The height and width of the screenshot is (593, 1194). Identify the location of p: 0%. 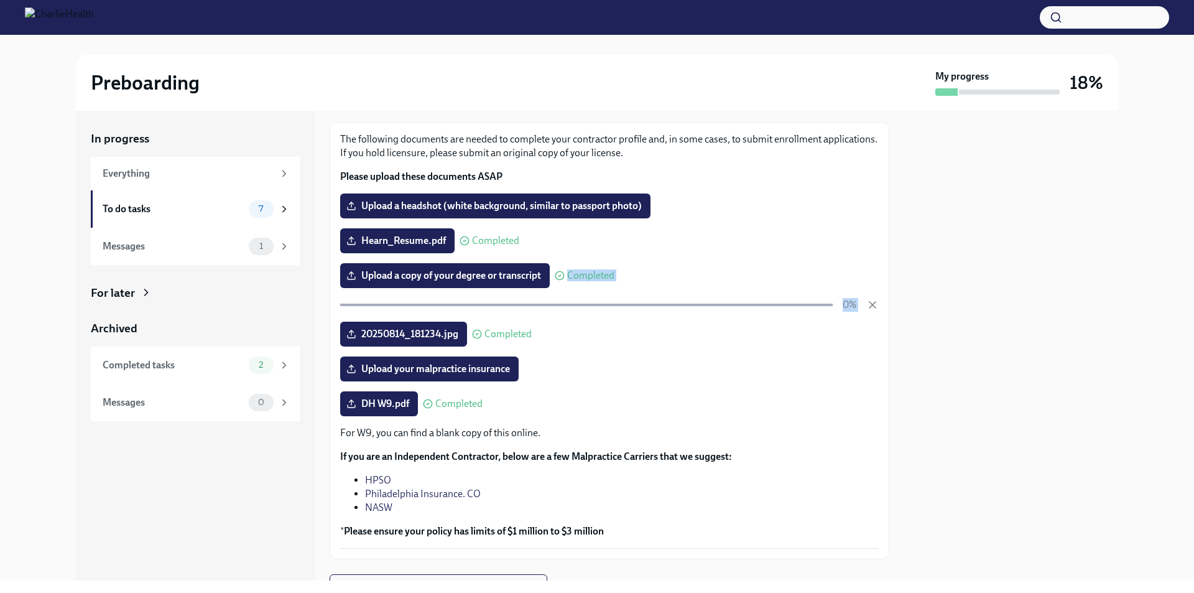
(850, 305).